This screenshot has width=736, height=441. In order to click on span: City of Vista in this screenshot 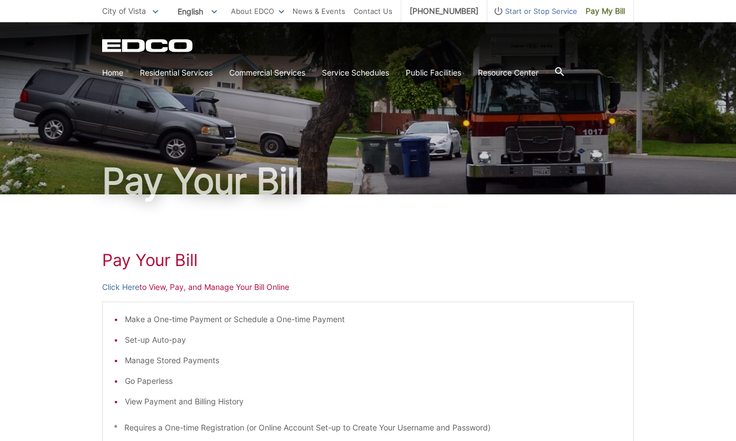, I will do `click(124, 11)`.